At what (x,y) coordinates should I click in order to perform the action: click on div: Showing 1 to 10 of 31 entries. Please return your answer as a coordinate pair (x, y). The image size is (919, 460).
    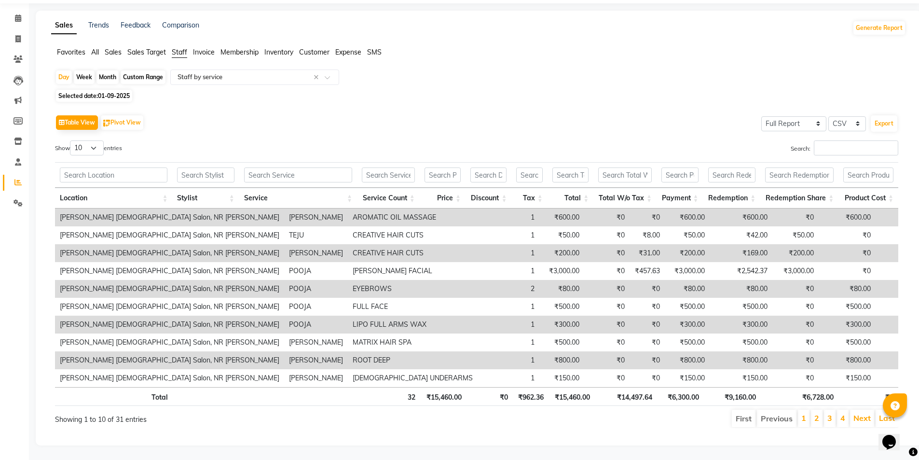
    Looking at the image, I should click on (226, 416).